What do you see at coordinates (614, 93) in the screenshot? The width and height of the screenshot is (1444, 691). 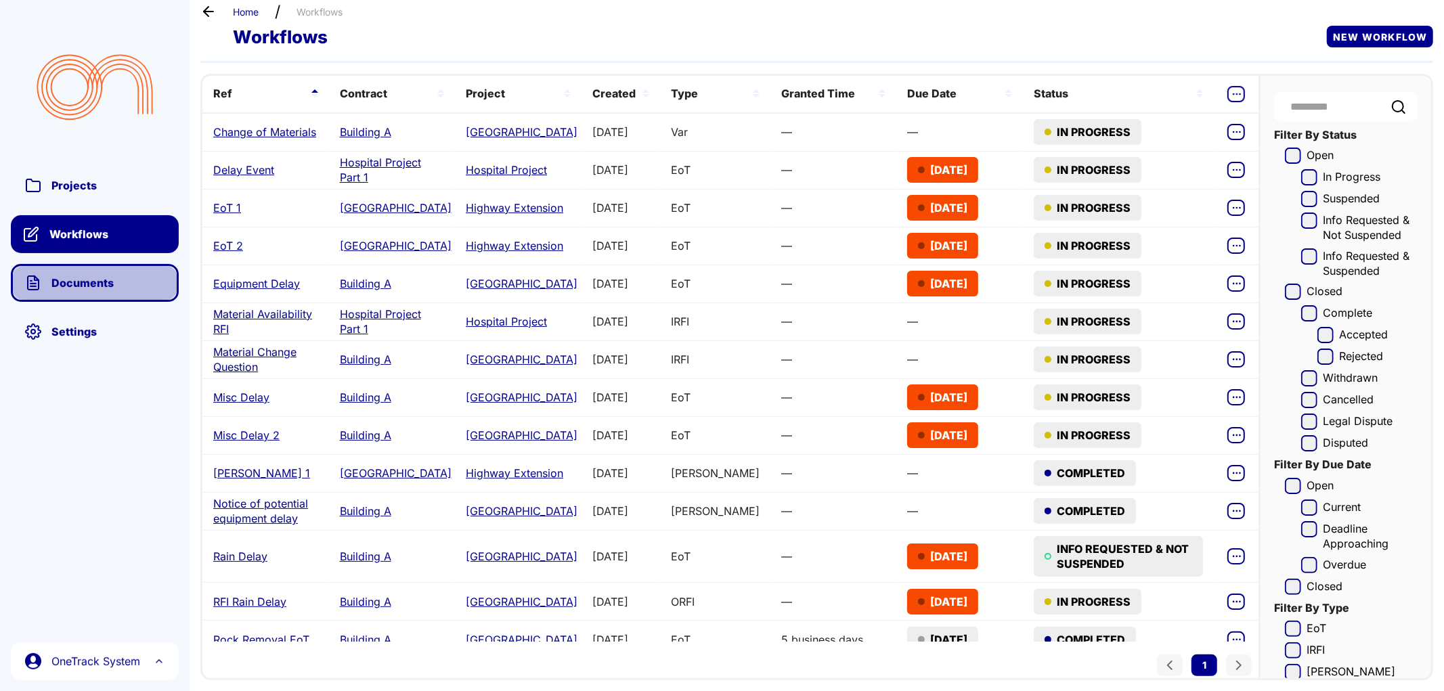 I see `span: Created` at bounding box center [614, 93].